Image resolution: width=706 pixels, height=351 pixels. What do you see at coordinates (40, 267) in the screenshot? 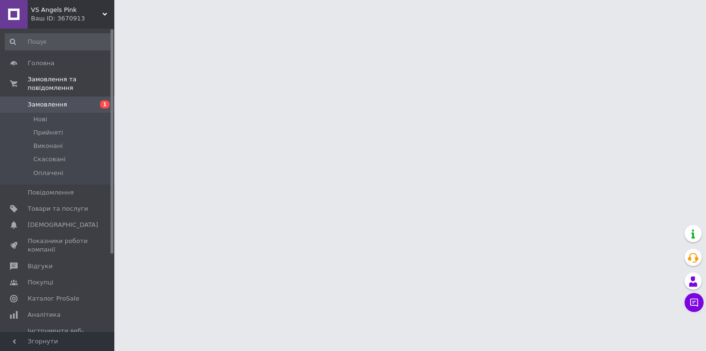
I see `span: Відгуки` at bounding box center [40, 267].